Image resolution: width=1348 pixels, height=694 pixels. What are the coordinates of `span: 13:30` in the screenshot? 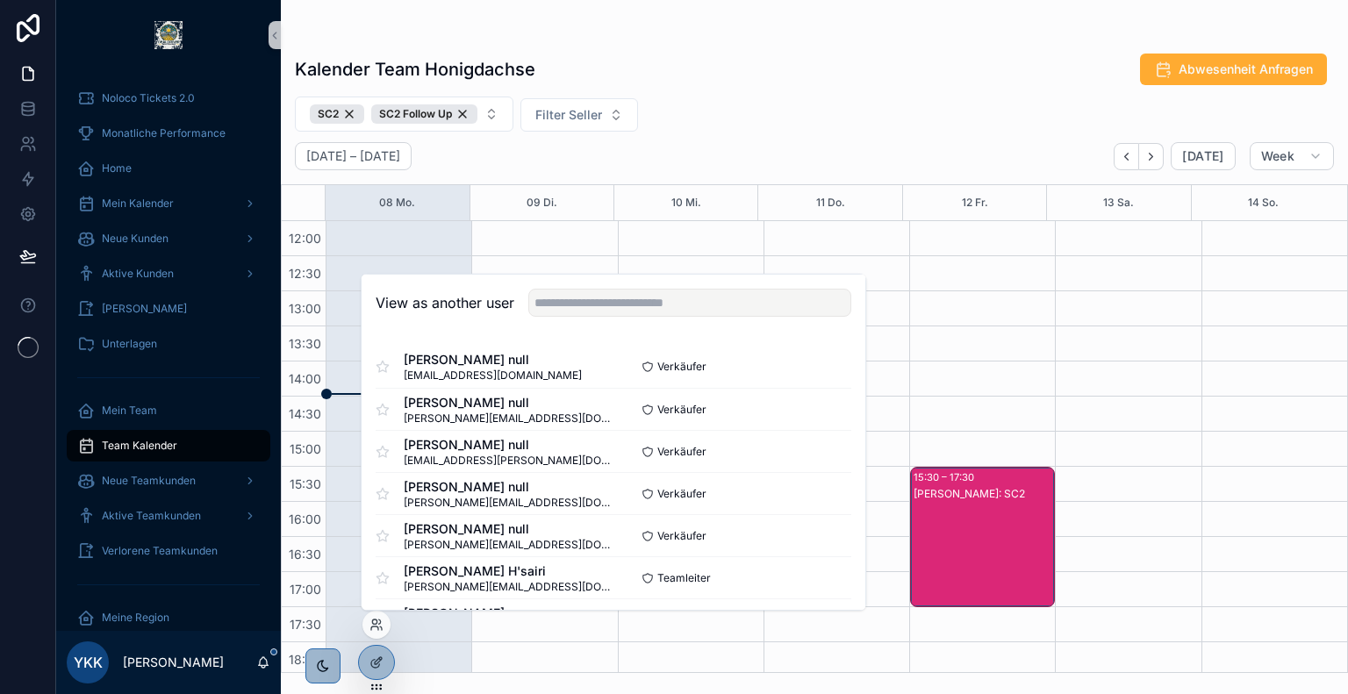 It's located at (304, 343).